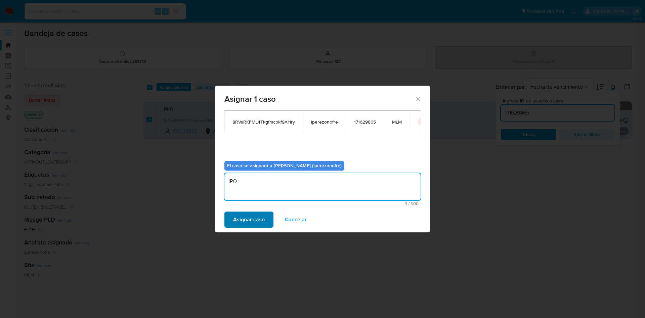 The width and height of the screenshot is (645, 318). Describe the element at coordinates (249, 220) in the screenshot. I see `button: Asignar caso` at that location.